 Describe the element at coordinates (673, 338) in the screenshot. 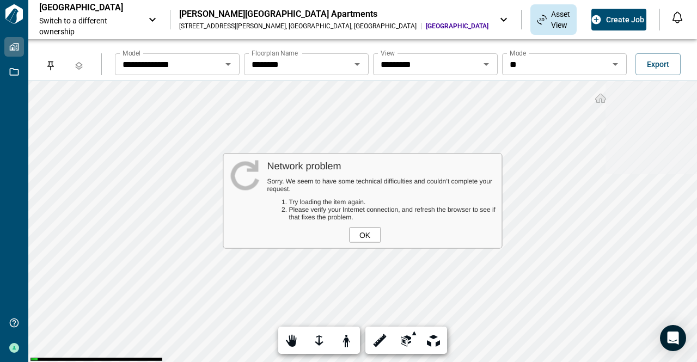

I see `div: Open Intercom Messenger` at that location.